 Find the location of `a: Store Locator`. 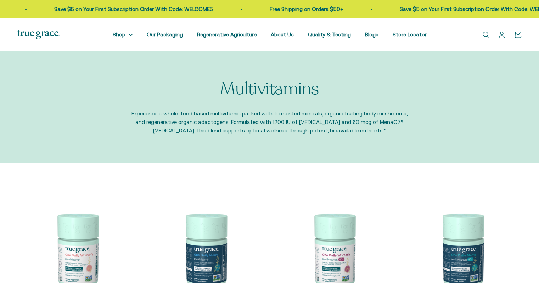

a: Store Locator is located at coordinates (410, 34).